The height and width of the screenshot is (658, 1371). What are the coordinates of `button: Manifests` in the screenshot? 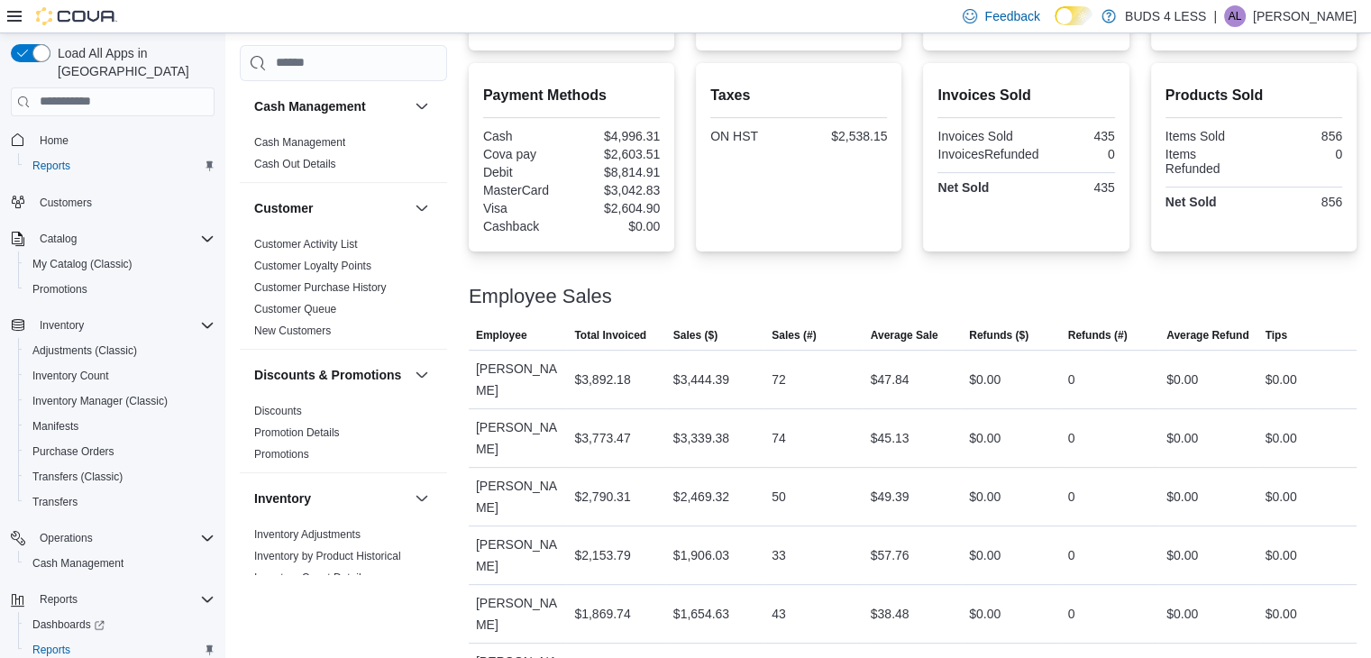 It's located at (120, 426).